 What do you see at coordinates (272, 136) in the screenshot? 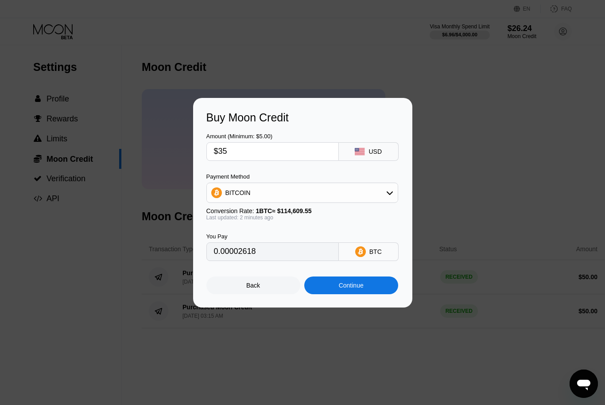
I see `div: Amount (Minimum: $5.00)` at bounding box center [272, 136].